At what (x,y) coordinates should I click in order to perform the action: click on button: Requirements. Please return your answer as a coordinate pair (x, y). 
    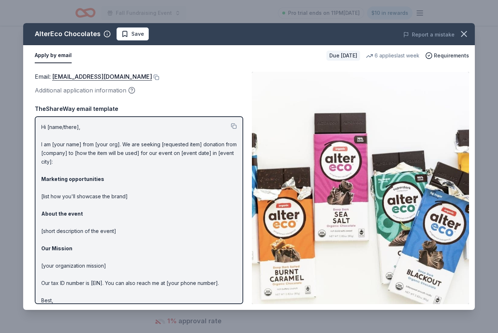
    Looking at the image, I should click on (447, 56).